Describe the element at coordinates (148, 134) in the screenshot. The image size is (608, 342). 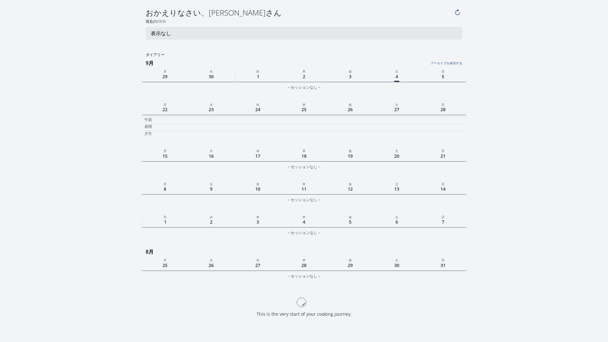
I see `p: 夕方` at that location.